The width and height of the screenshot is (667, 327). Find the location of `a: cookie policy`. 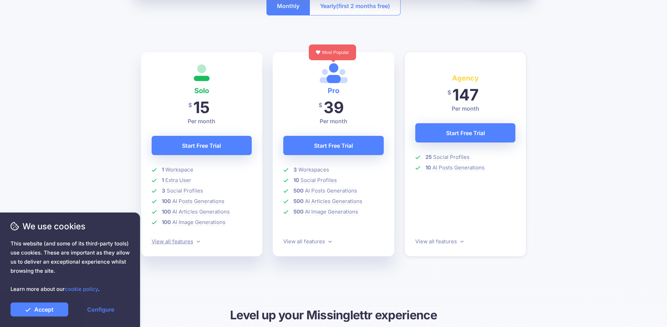

a: cookie policy is located at coordinates (81, 289).